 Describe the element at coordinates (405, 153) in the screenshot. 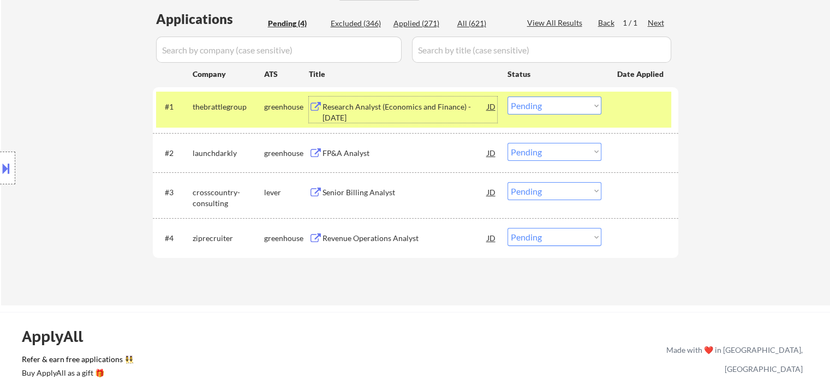

I see `div: FP&A Analyst` at that location.